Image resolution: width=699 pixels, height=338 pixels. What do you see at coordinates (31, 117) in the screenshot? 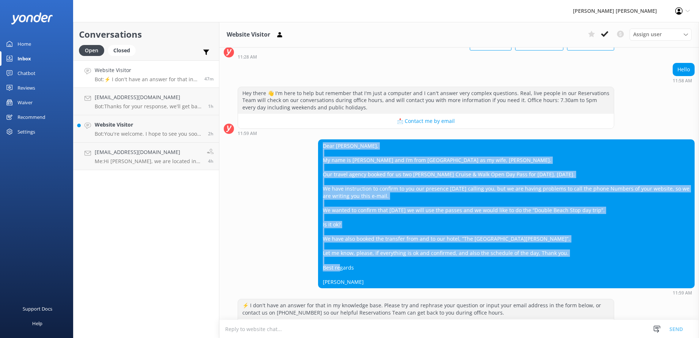
I see `div: Recommend` at bounding box center [31, 117].